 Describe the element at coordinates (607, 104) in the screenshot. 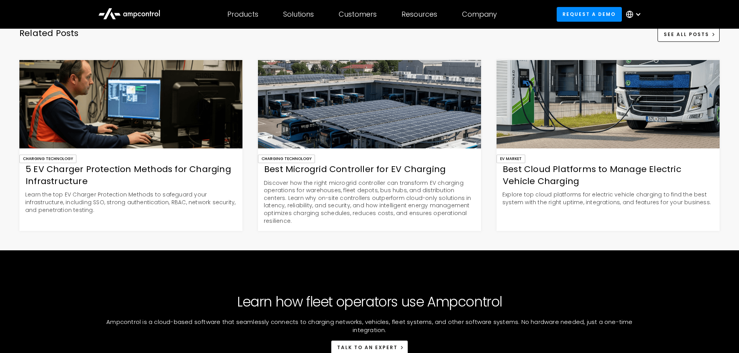

I see `img: Best Cloud Platforms to Manage Electric Vehicle Charging` at that location.